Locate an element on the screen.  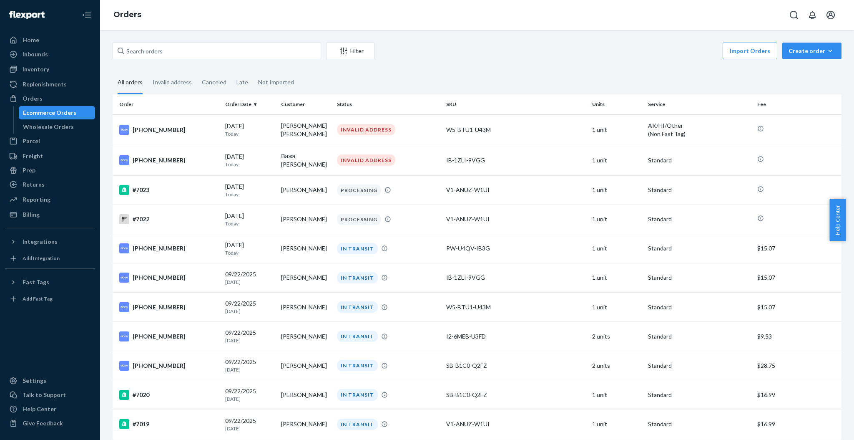
div: #7023 is located at coordinates (169, 190).